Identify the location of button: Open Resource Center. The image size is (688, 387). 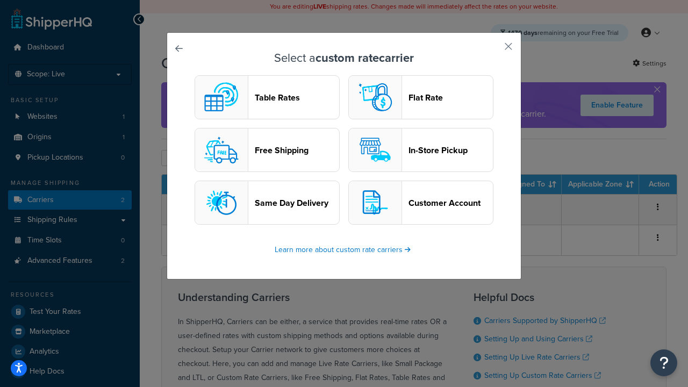
(664, 363).